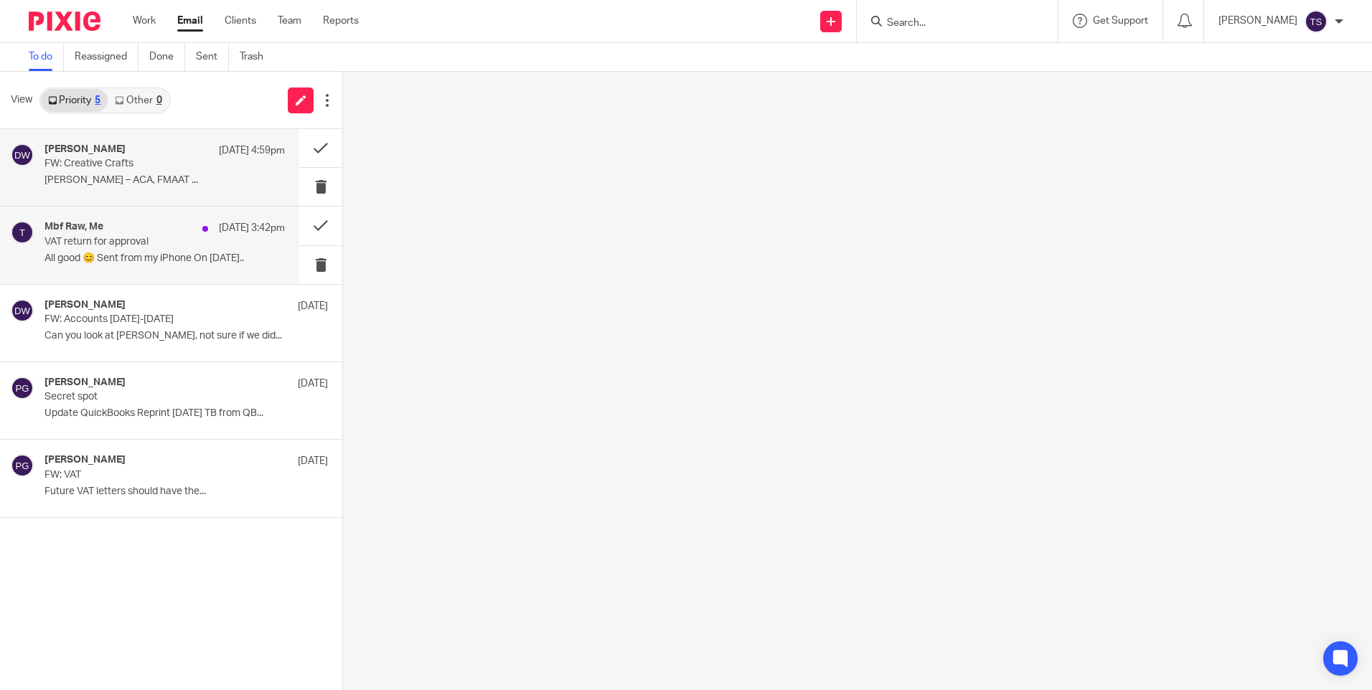 This screenshot has width=1372, height=690. What do you see at coordinates (74, 227) in the screenshot?
I see `h4: Mbf Raw, Me` at bounding box center [74, 227].